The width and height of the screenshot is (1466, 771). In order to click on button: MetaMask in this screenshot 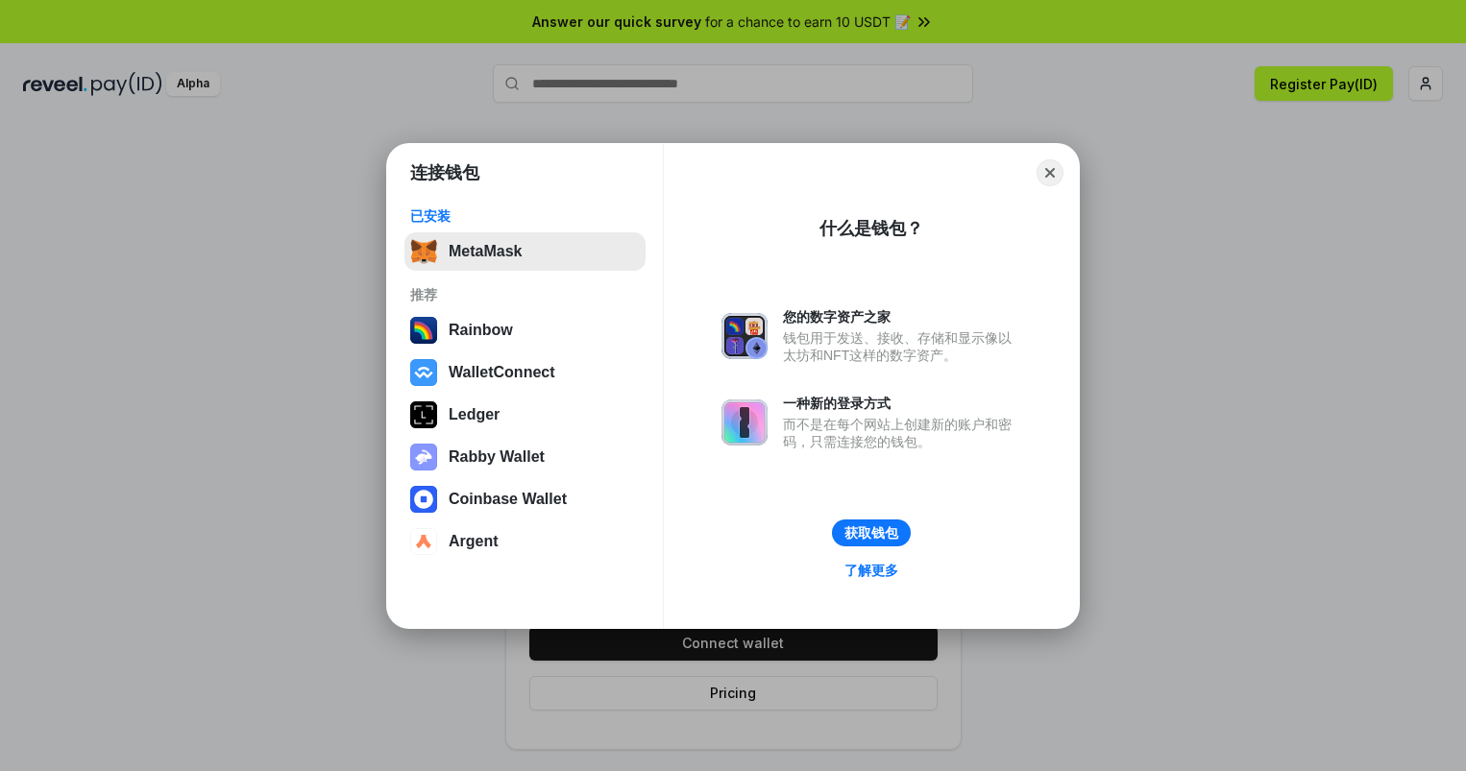, I will do `click(525, 252)`.